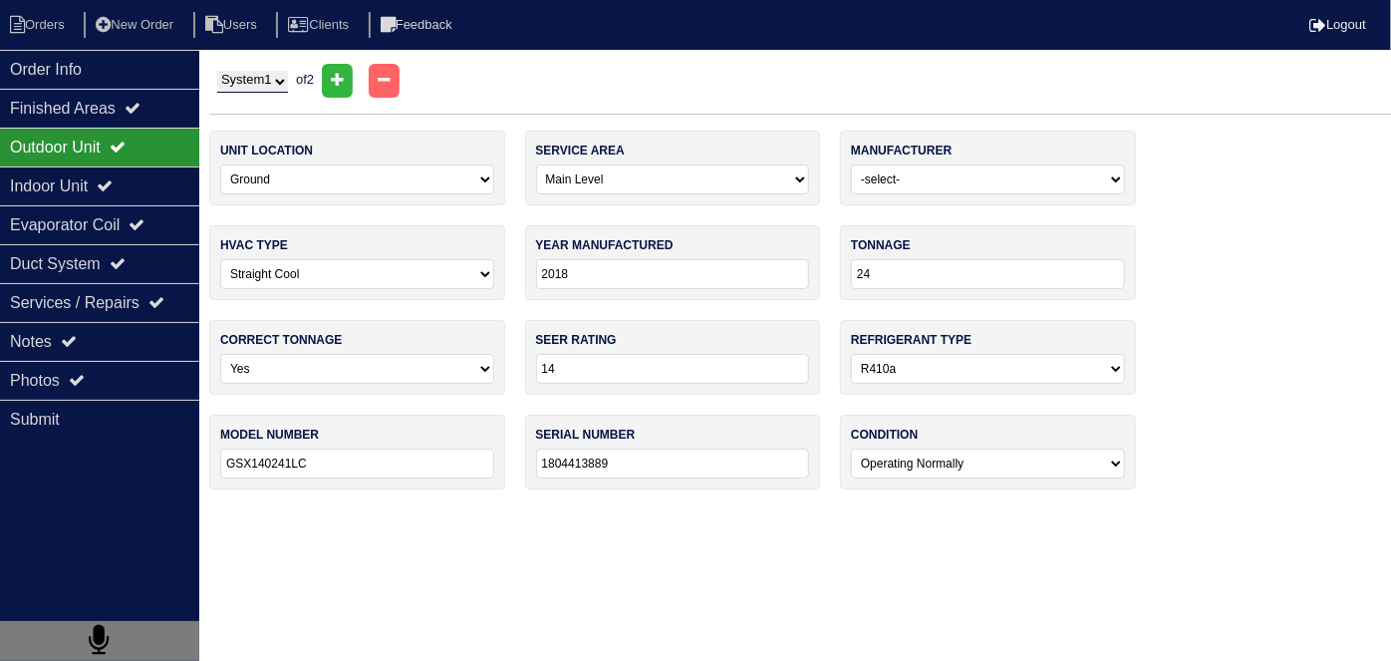 The image size is (1391, 661). Describe the element at coordinates (884, 434) in the screenshot. I see `label: condition` at that location.